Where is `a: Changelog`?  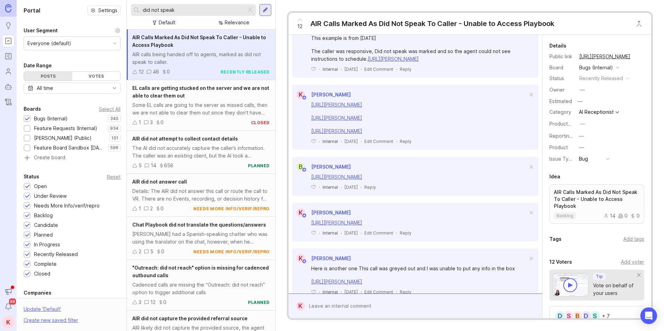
a: Changelog is located at coordinates (8, 102).